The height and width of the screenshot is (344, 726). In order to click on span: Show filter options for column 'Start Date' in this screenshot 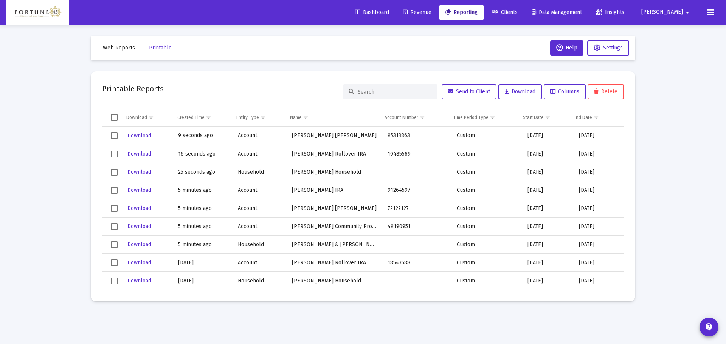, I will do `click(547, 117)`.